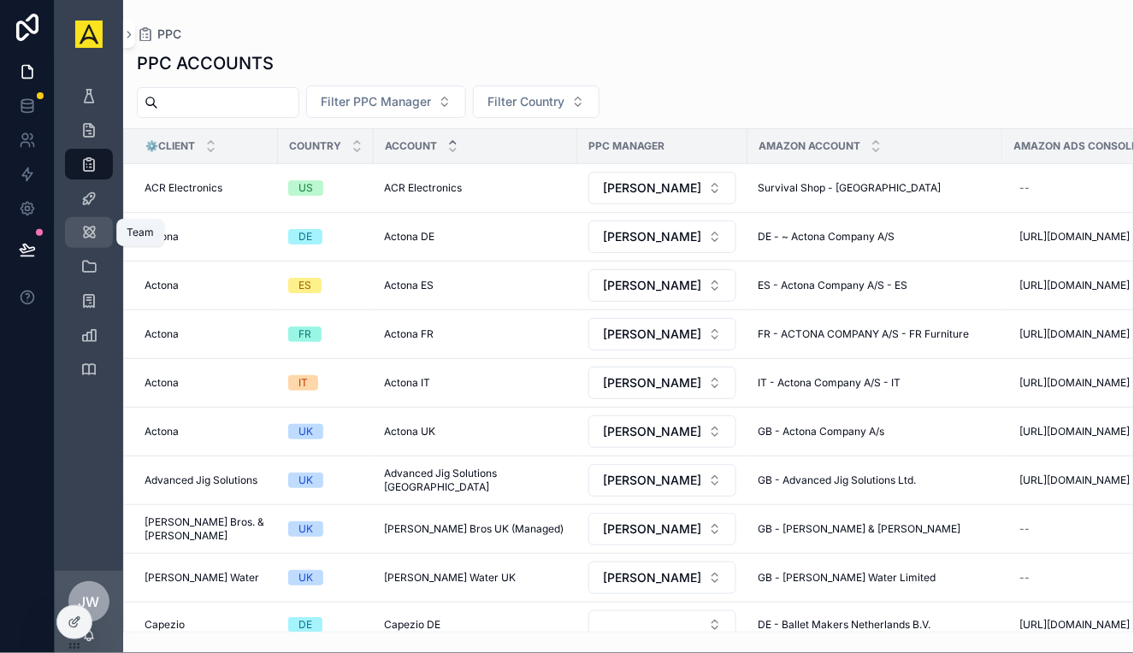 This screenshot has height=653, width=1134. What do you see at coordinates (169, 34) in the screenshot?
I see `span: PPC` at bounding box center [169, 34].